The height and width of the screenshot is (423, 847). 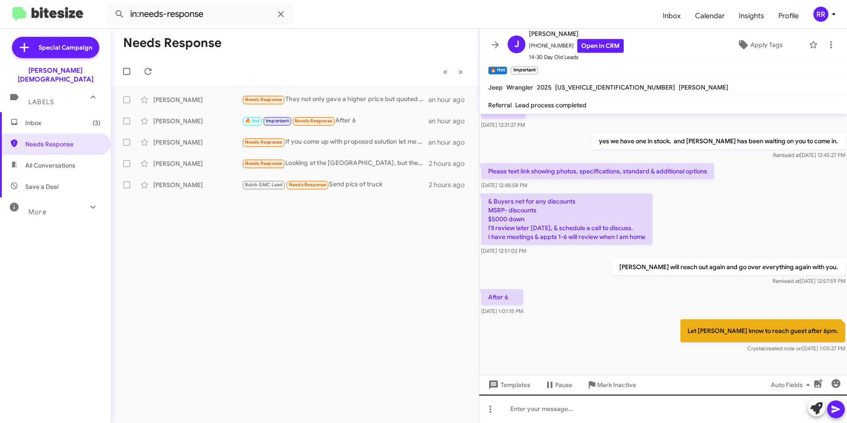 I want to click on button: Next, so click(x=460, y=71).